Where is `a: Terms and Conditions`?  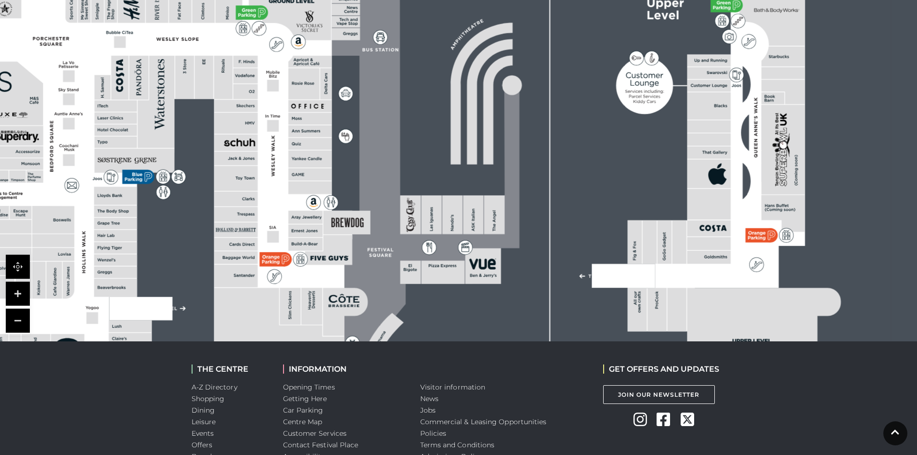 a: Terms and Conditions is located at coordinates (457, 445).